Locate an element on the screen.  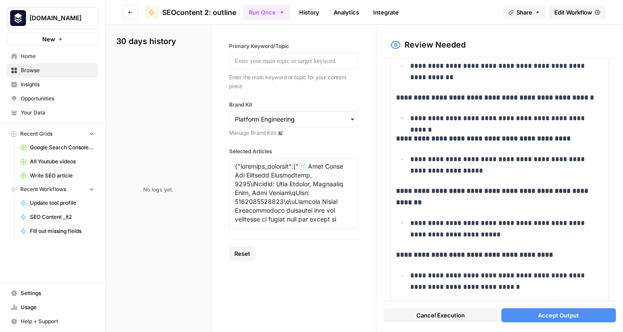
a: Manage Brand Kits is located at coordinates (293, 133).